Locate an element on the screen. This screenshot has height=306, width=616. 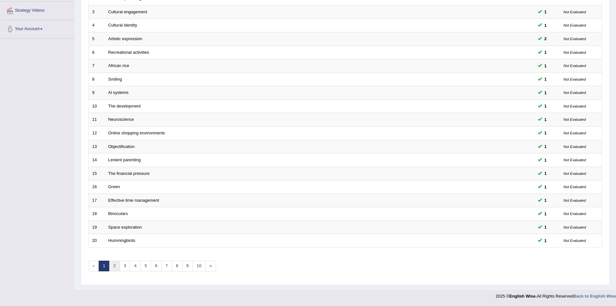
a: Green is located at coordinates (114, 186).